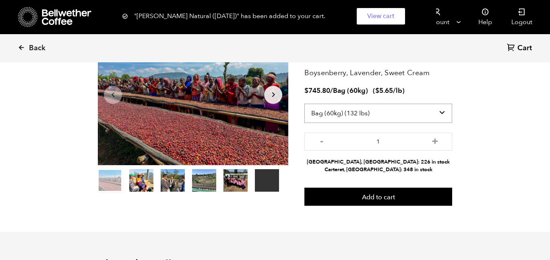 The image size is (550, 260). I want to click on bdi: 5.65, so click(384, 91).